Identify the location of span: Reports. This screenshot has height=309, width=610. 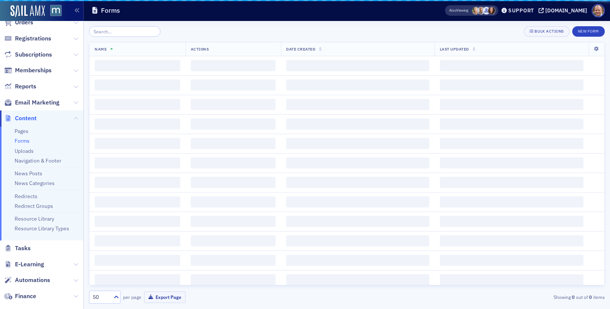
(25, 86).